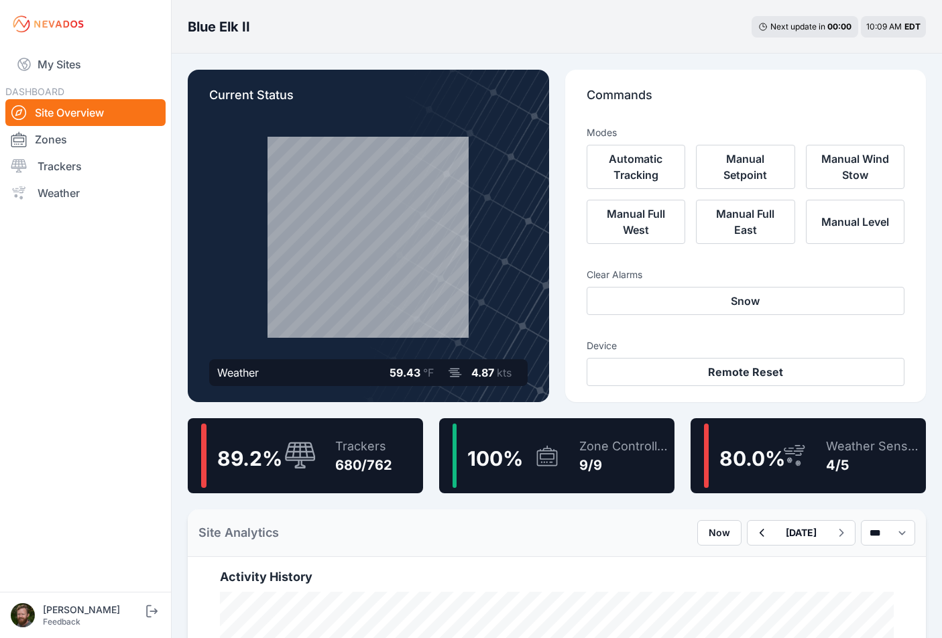 The image size is (942, 638). I want to click on div: 680/762, so click(363, 465).